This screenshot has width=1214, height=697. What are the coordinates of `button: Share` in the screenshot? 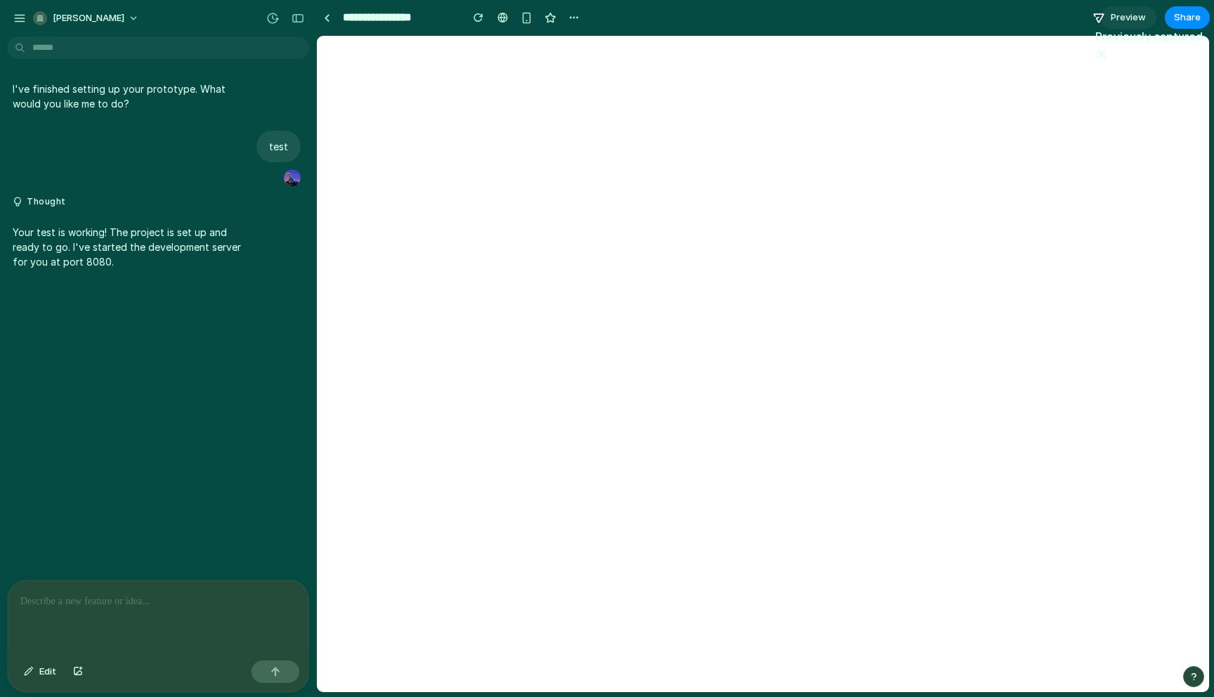 It's located at (1187, 18).